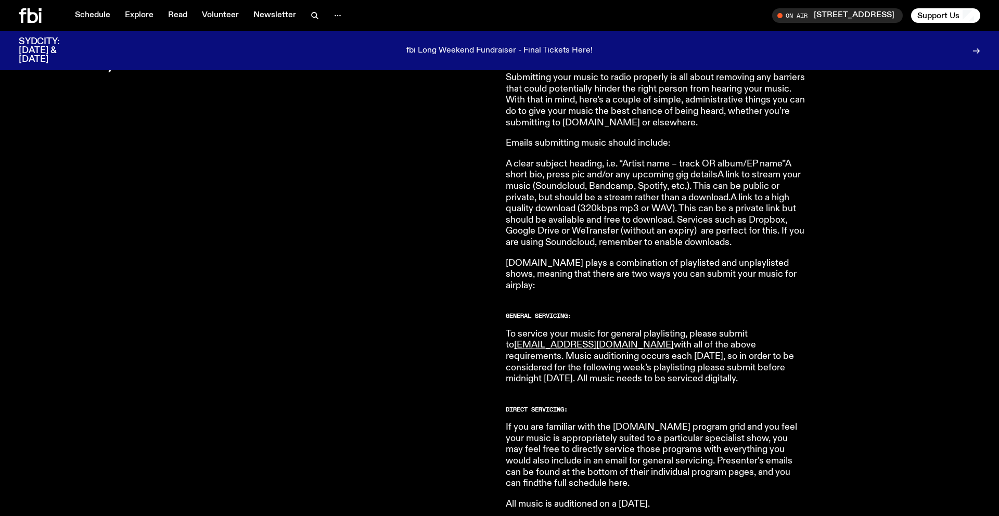 This screenshot has width=999, height=516. What do you see at coordinates (945, 16) in the screenshot?
I see `button: Support Us` at bounding box center [945, 16].